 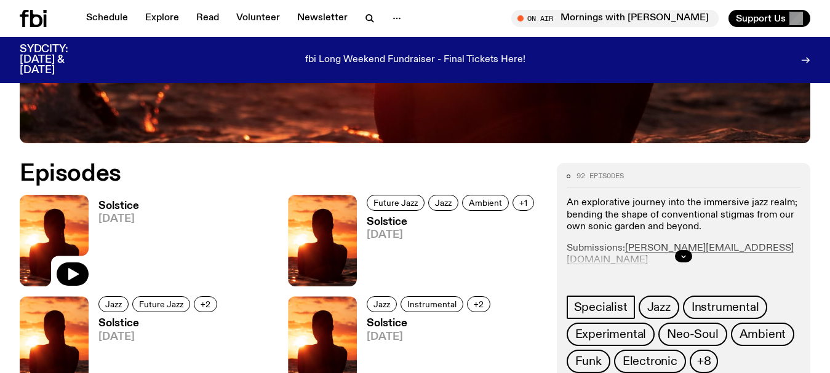 What do you see at coordinates (692, 335) in the screenshot?
I see `a: Neo-Soul` at bounding box center [692, 335].